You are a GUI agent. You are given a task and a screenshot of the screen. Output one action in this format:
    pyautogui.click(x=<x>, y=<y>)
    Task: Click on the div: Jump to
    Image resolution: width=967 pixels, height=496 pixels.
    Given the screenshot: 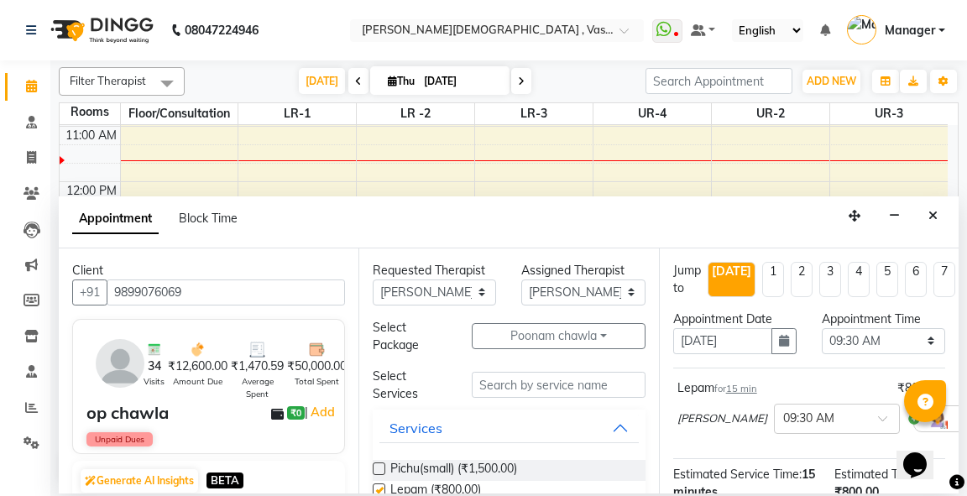 What is the action you would take?
    pyautogui.click(x=687, y=279)
    